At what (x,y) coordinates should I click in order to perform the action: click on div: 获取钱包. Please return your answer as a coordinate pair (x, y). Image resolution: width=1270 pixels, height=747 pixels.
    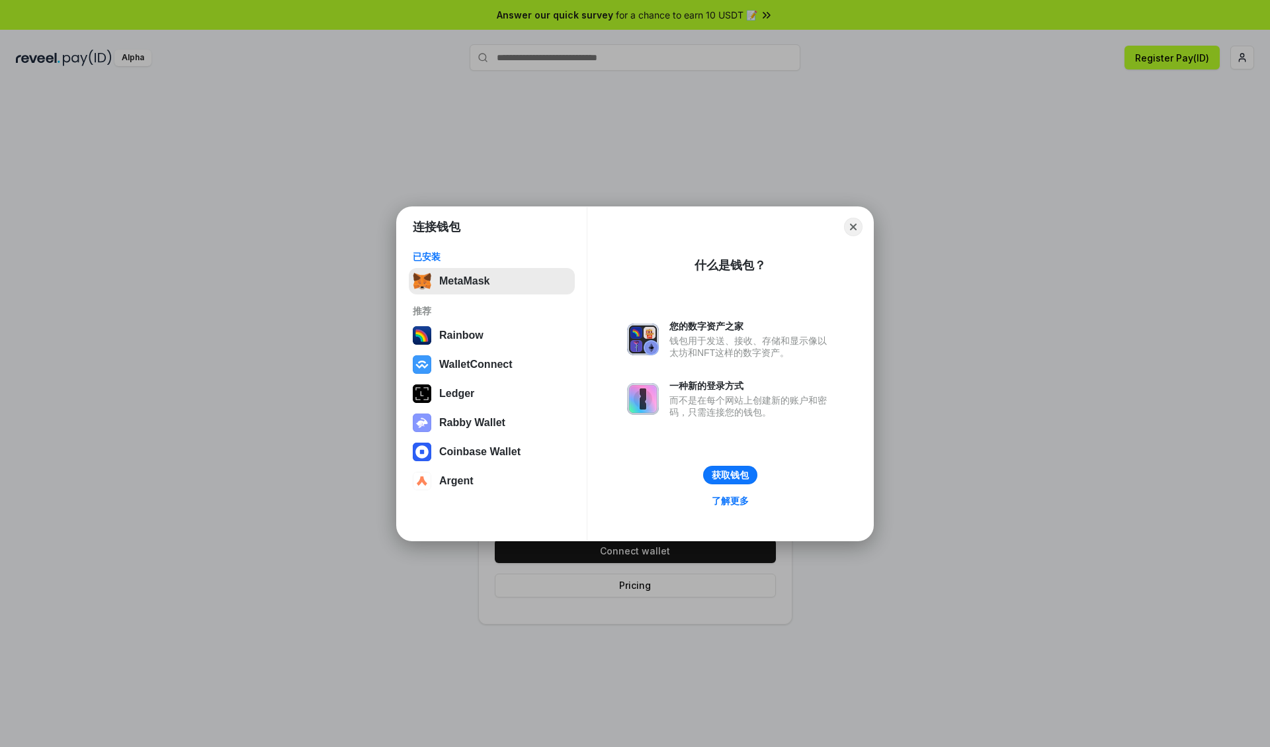
    Looking at the image, I should click on (730, 475).